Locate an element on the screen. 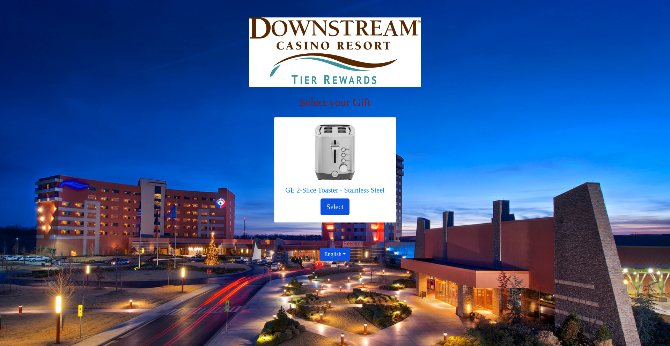 The width and height of the screenshot is (670, 346). button: Select is located at coordinates (335, 207).